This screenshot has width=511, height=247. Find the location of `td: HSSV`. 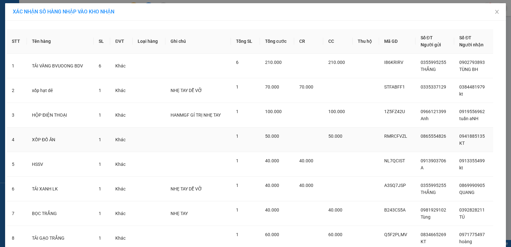

td: HSSV is located at coordinates (60, 164).